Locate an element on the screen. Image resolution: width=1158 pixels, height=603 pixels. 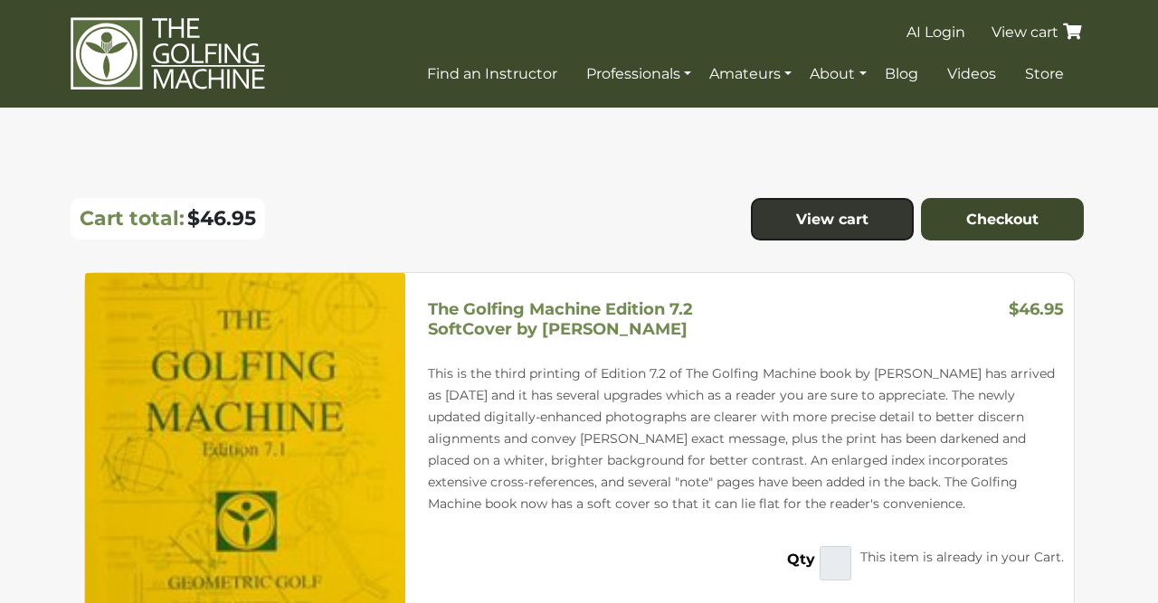
span: AI Login is located at coordinates (935, 32).